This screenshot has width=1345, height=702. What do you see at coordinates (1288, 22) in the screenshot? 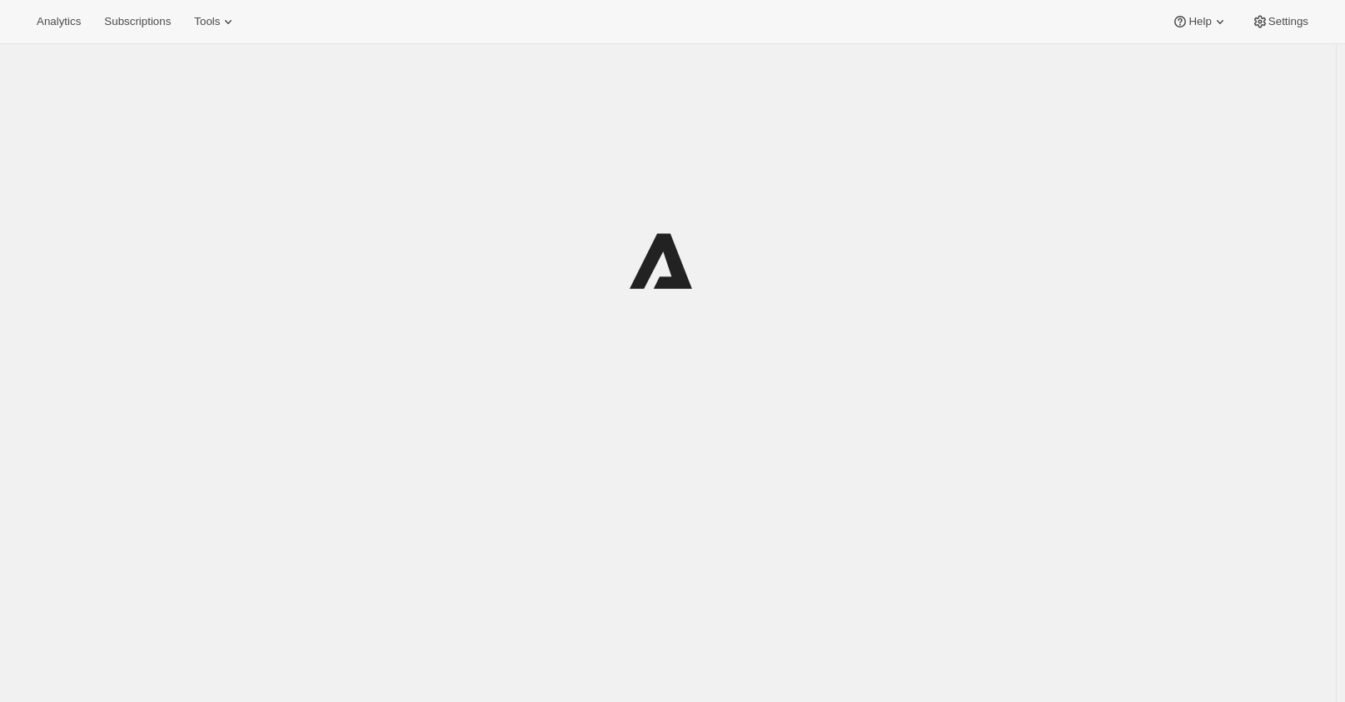
I see `span: Settings` at bounding box center [1288, 22].